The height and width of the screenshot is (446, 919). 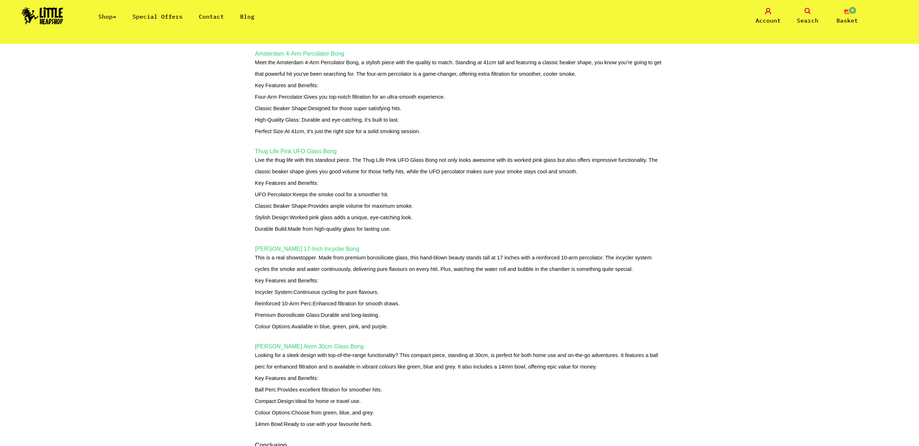 I want to click on span: Ideal for home or travel use., so click(x=308, y=401).